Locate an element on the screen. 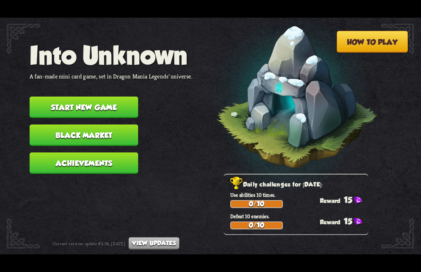 The height and width of the screenshot is (272, 421). button: View updates is located at coordinates (154, 244).